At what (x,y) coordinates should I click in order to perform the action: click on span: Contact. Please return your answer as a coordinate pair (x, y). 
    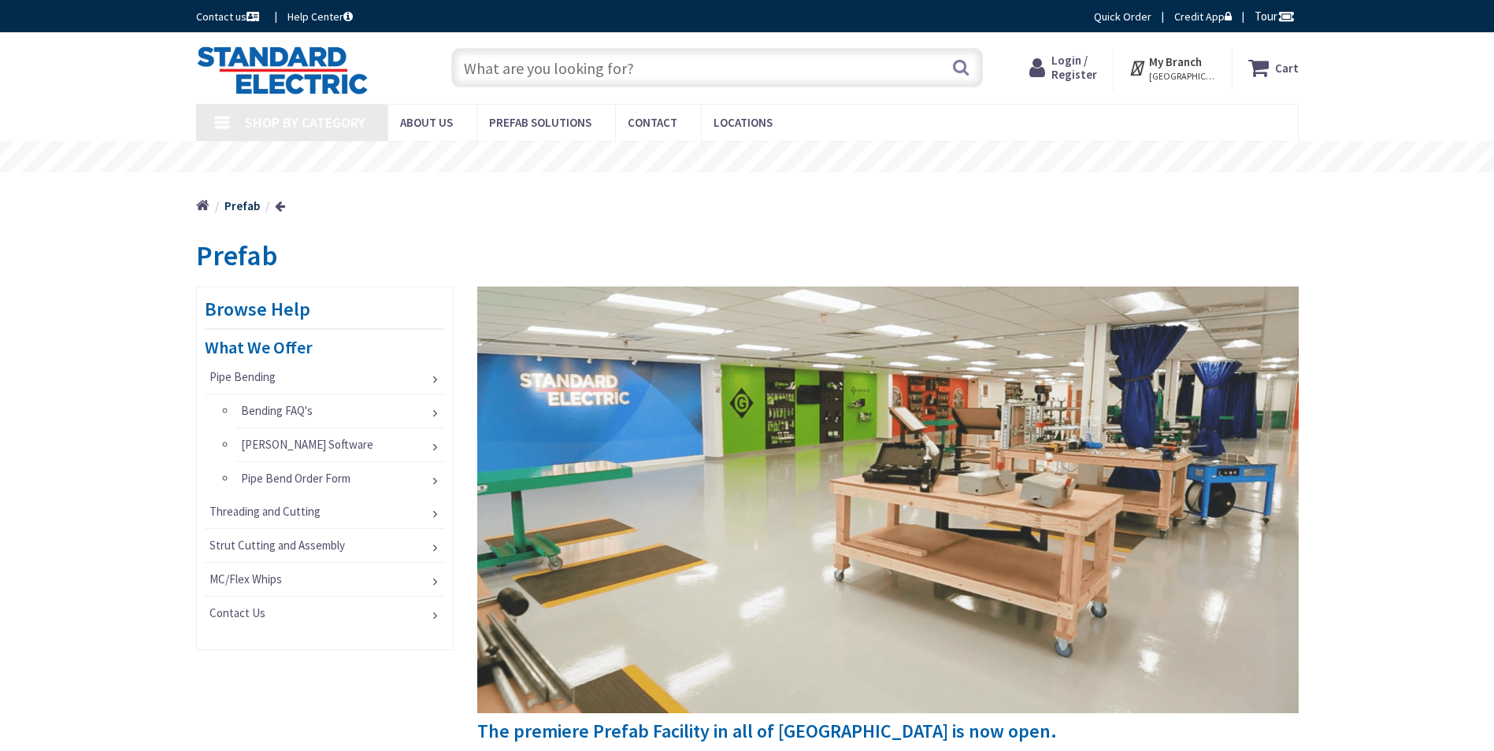
    Looking at the image, I should click on (652, 122).